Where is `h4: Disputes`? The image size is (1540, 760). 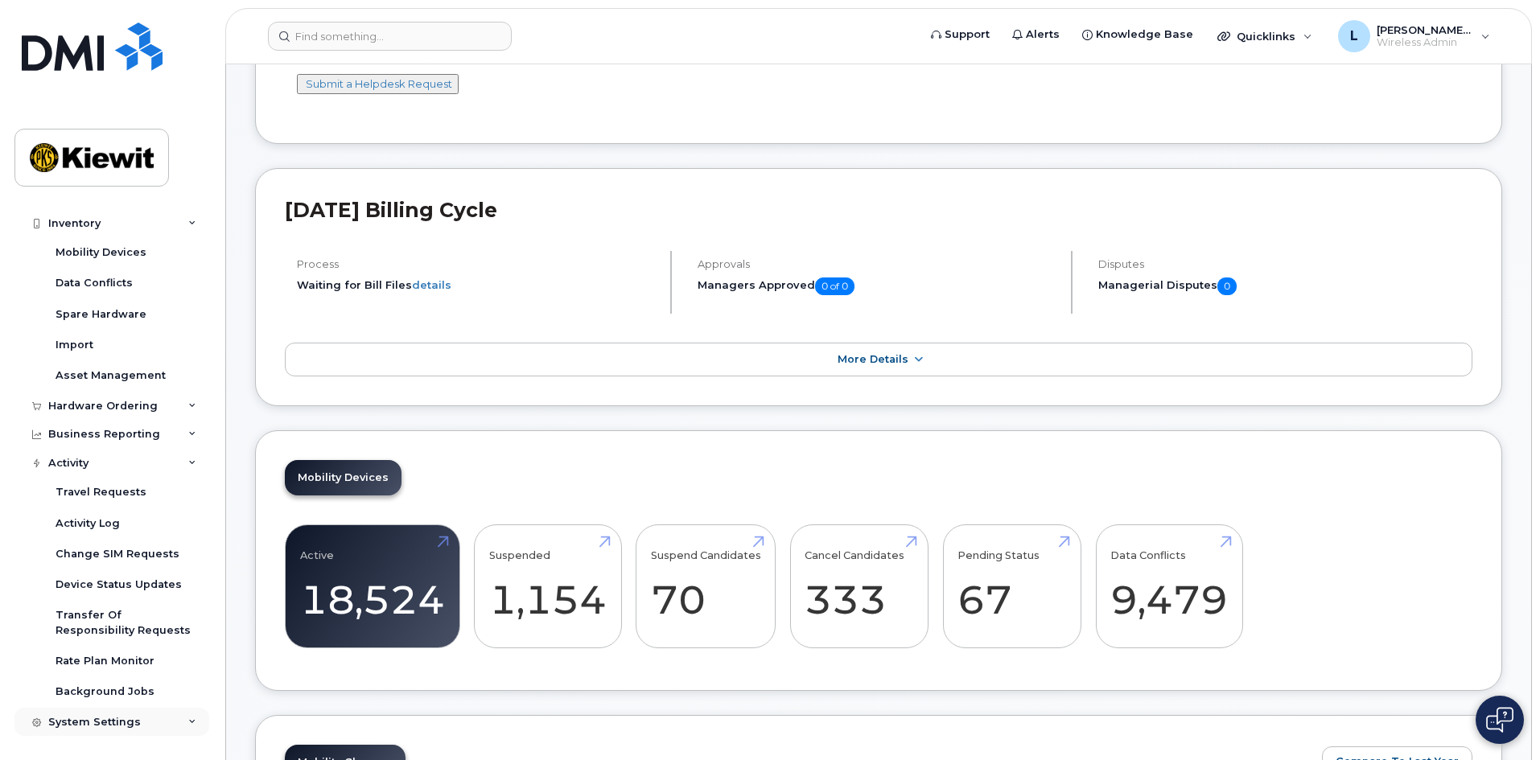
h4: Disputes is located at coordinates (1285, 264).